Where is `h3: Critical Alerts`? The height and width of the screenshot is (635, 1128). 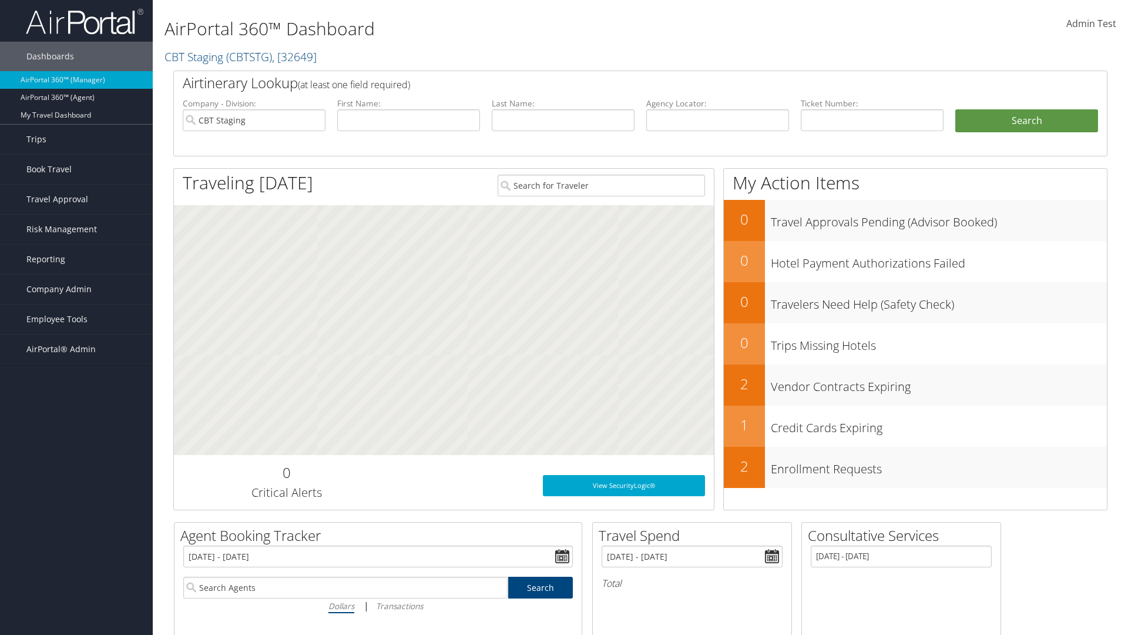
h3: Critical Alerts is located at coordinates (286, 493).